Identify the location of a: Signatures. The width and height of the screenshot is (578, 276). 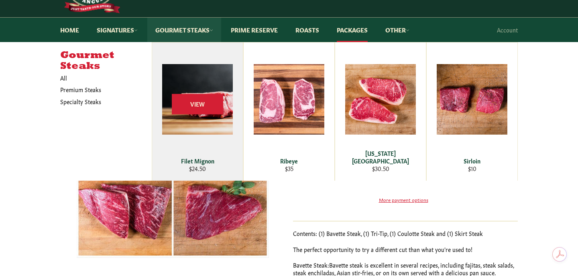
(117, 30).